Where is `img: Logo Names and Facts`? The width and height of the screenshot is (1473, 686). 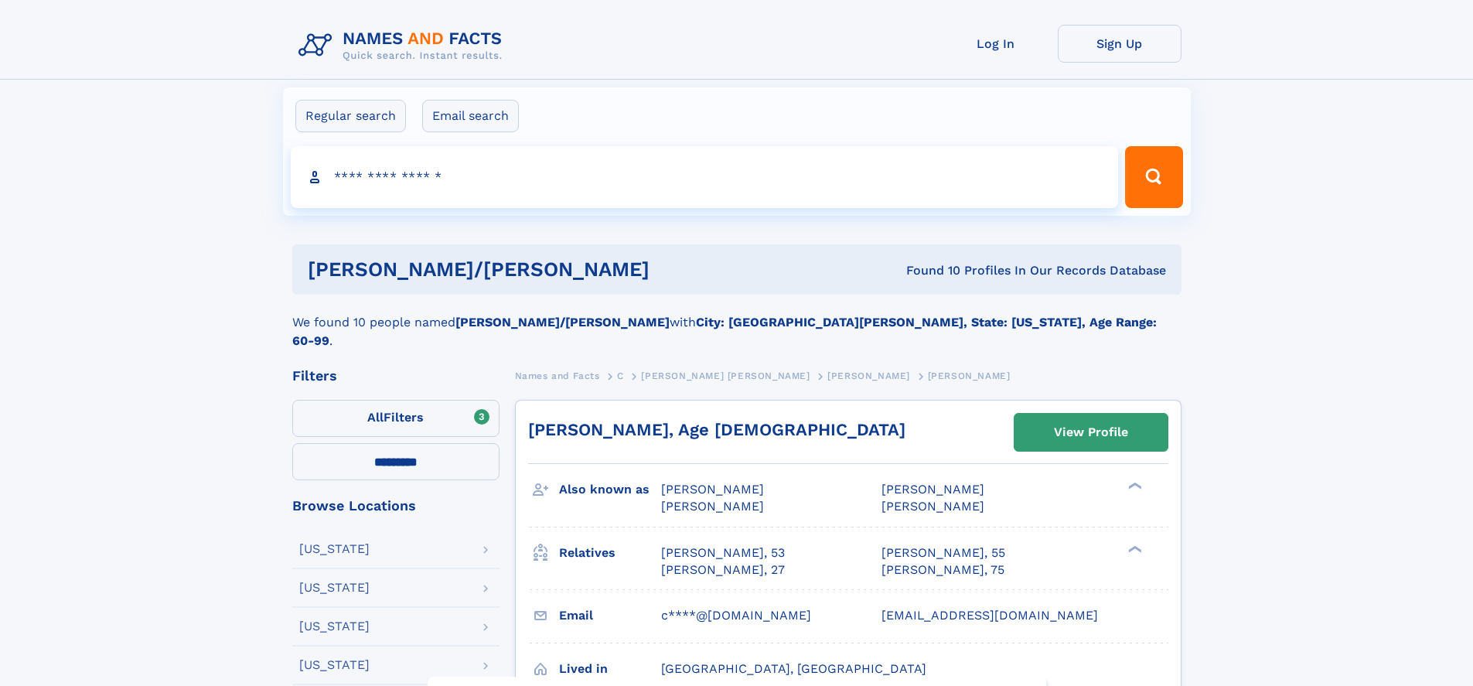
img: Logo Names and Facts is located at coordinates (404, 46).